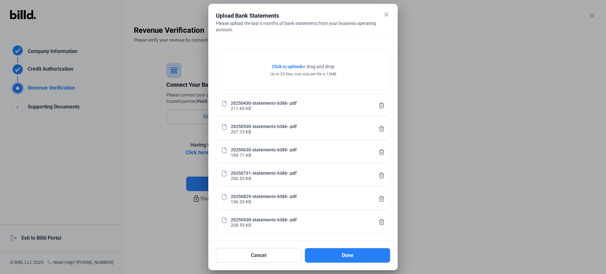 The image size is (606, 274). Describe the element at coordinates (241, 108) in the screenshot. I see `div: 211.65 KB` at that location.